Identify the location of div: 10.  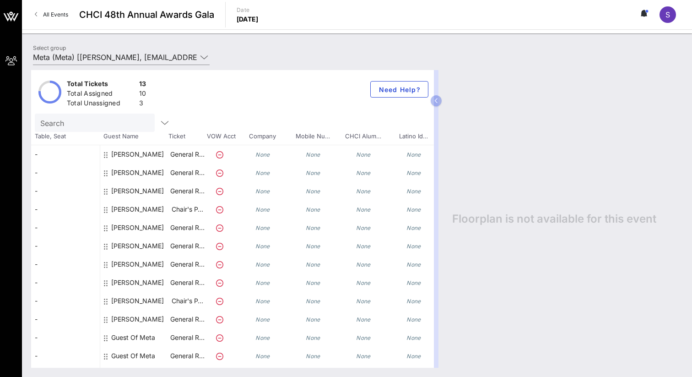
(143, 94).